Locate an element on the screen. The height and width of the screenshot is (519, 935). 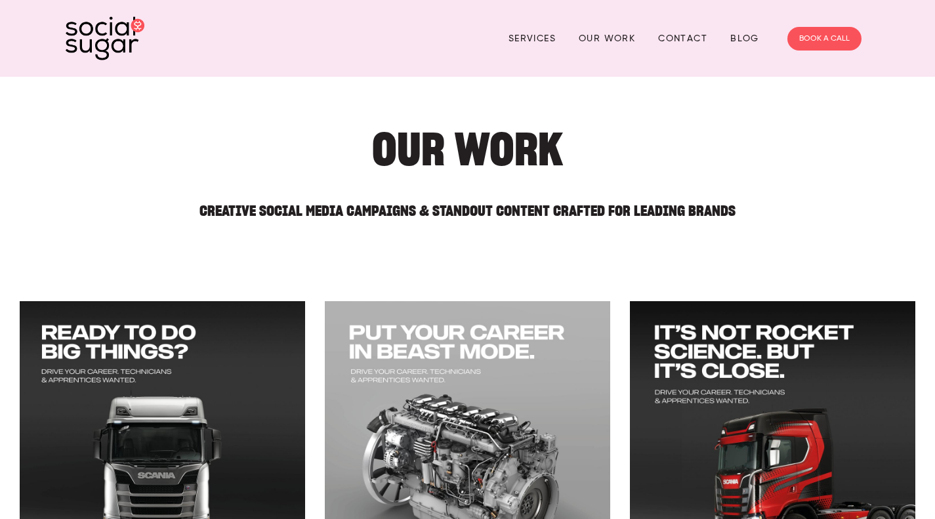
h1: Our Work is located at coordinates (467, 149).